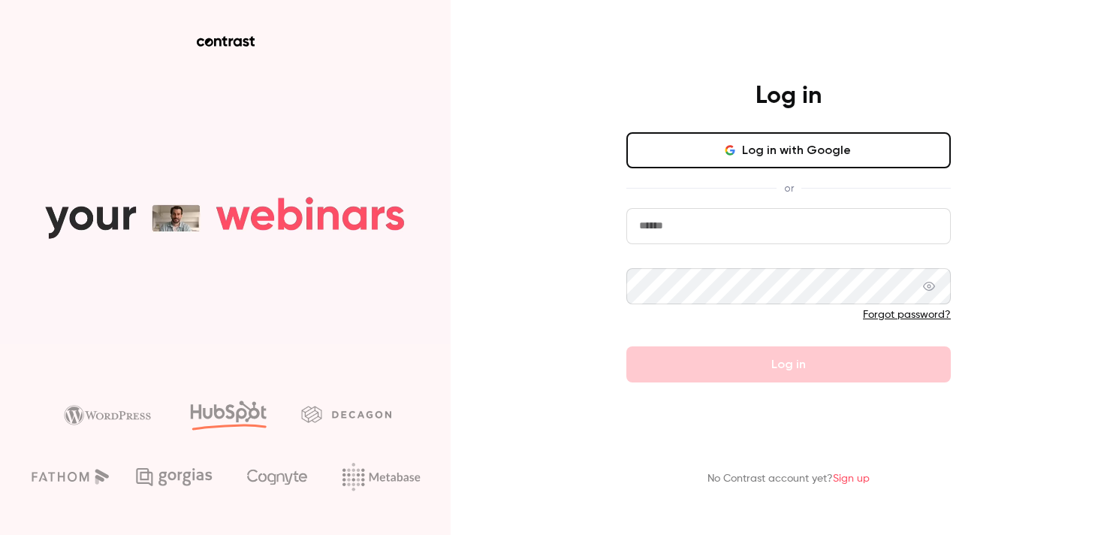 The width and height of the screenshot is (1104, 535). I want to click on img: decagon, so click(346, 414).